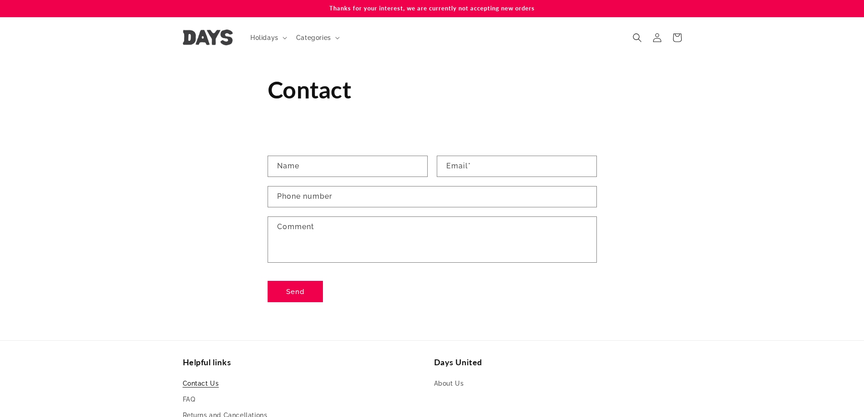 The height and width of the screenshot is (417, 864). Describe the element at coordinates (449, 385) in the screenshot. I see `a: About Us` at that location.